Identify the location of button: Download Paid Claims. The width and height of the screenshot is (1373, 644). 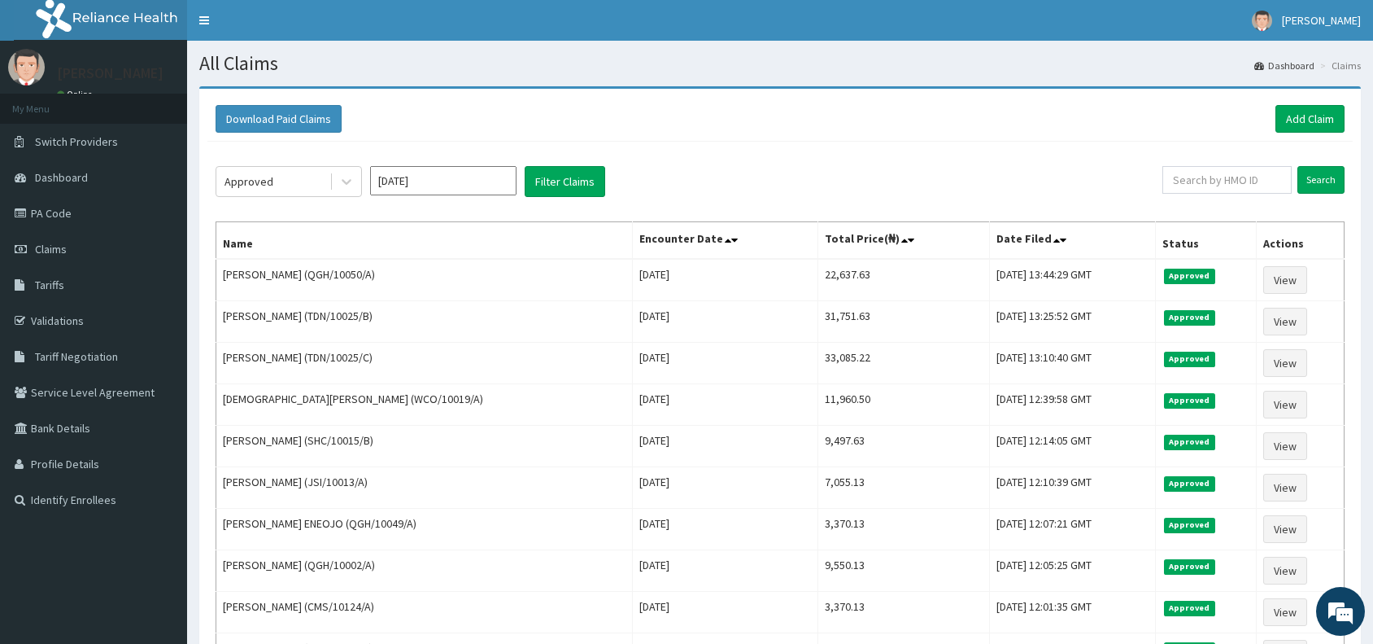
(278, 119).